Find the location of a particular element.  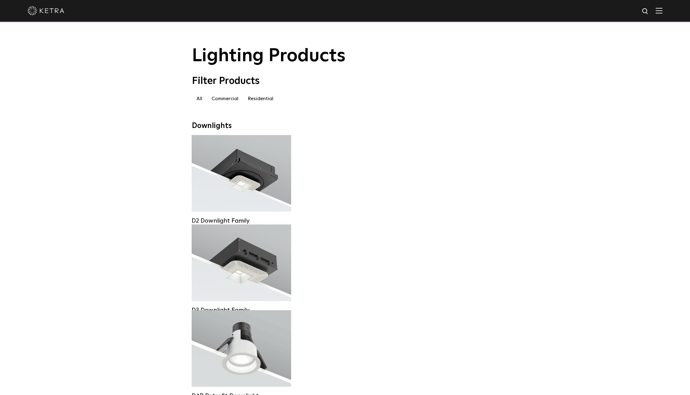

label: Commercial is located at coordinates (225, 99).